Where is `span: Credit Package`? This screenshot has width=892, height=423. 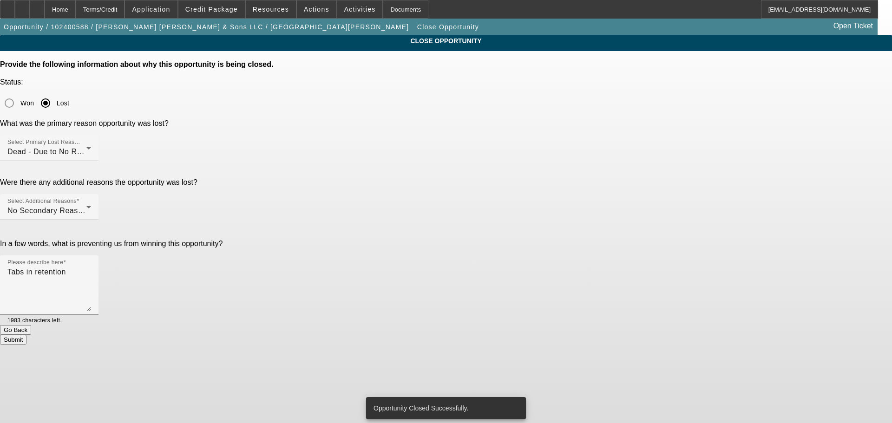
span: Credit Package is located at coordinates (211, 9).